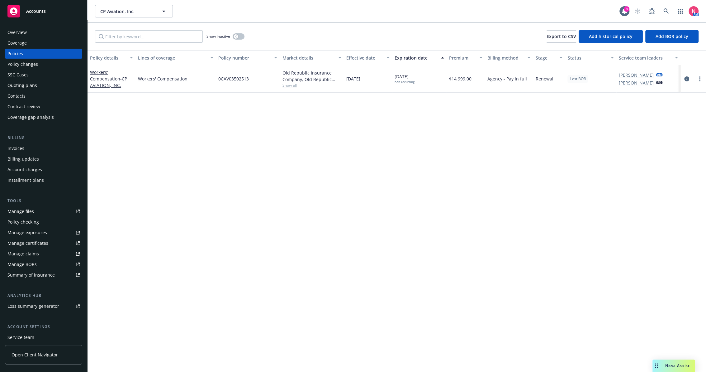  I want to click on div: Stage, so click(546, 58).